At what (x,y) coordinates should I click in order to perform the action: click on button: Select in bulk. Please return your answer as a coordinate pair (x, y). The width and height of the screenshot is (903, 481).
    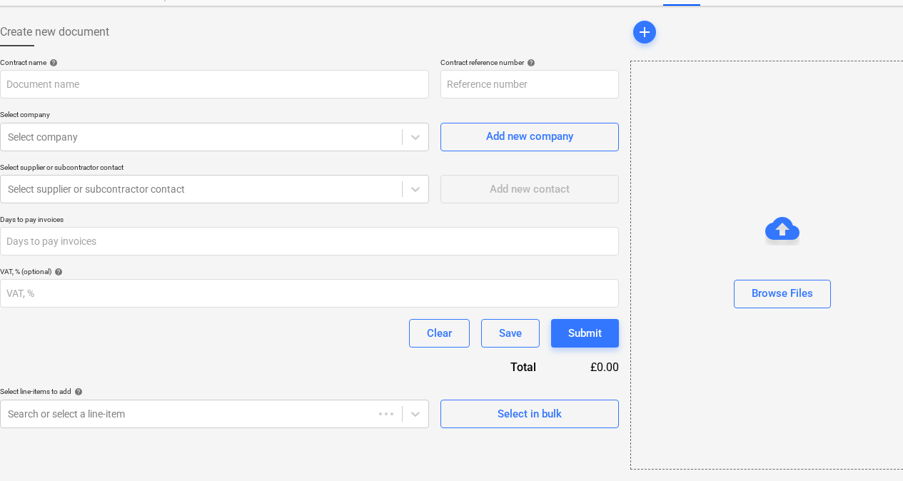
    Looking at the image, I should click on (530, 414).